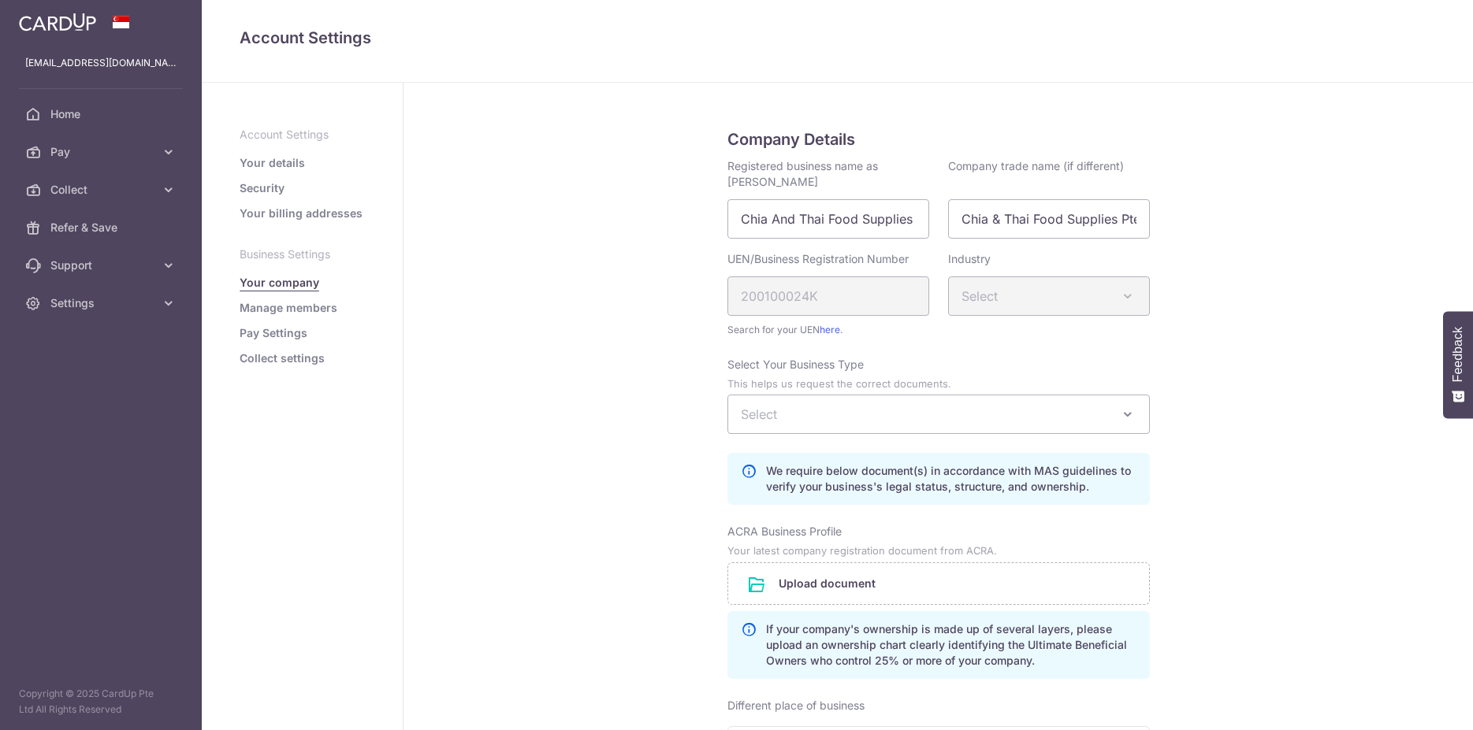 This screenshot has width=1473, height=730. I want to click on span: Feedback, so click(1458, 355).